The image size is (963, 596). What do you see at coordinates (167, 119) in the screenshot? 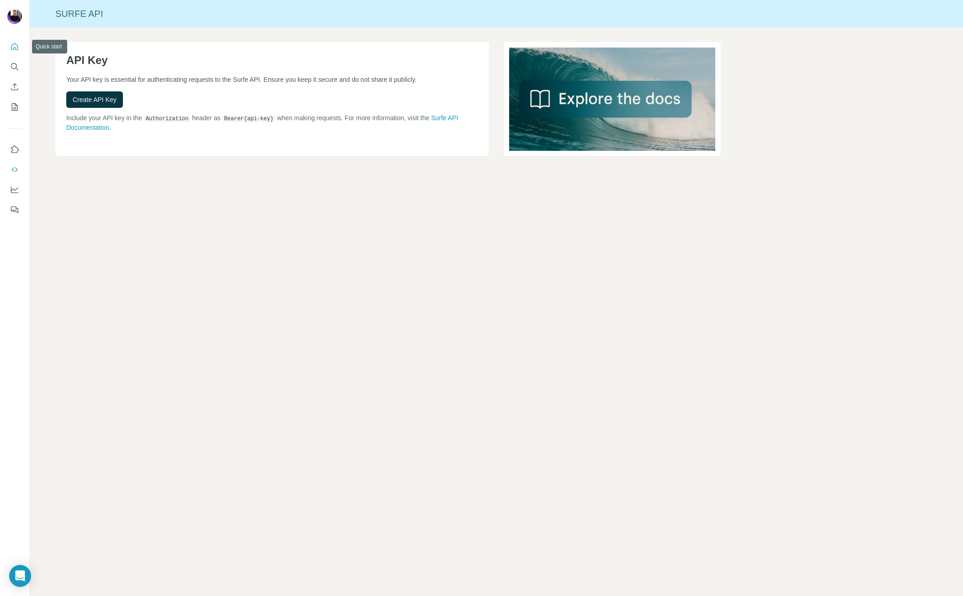
I see `code: Authorization` at bounding box center [167, 119].